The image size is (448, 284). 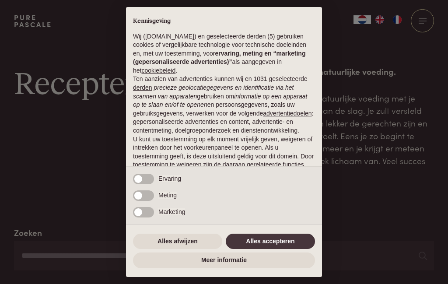 What do you see at coordinates (178, 242) in the screenshot?
I see `button: Alles afwijzen` at bounding box center [178, 242].